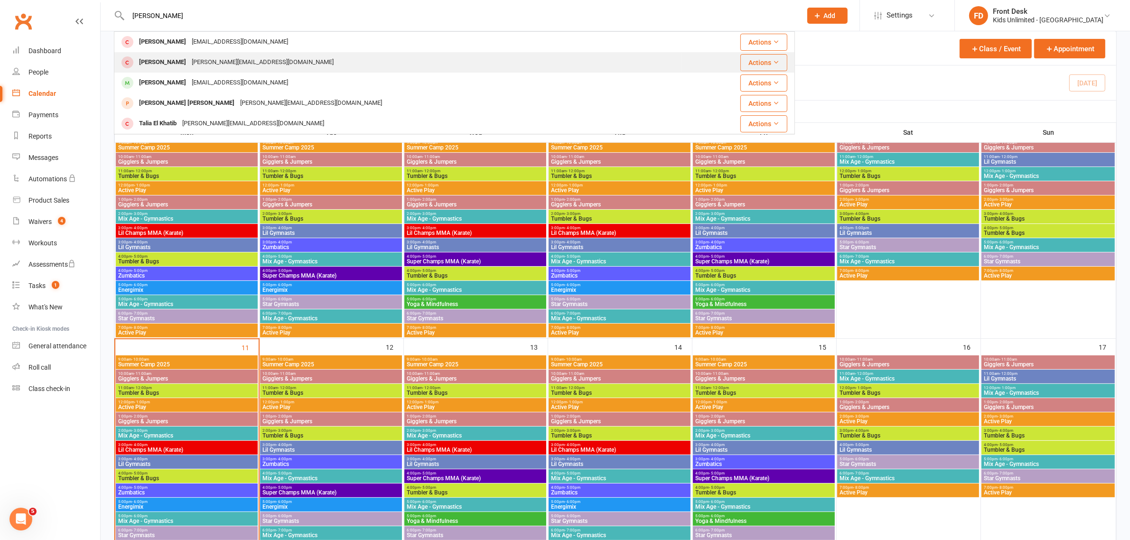  Describe the element at coordinates (38, 72) in the screenshot. I see `div: People` at that location.